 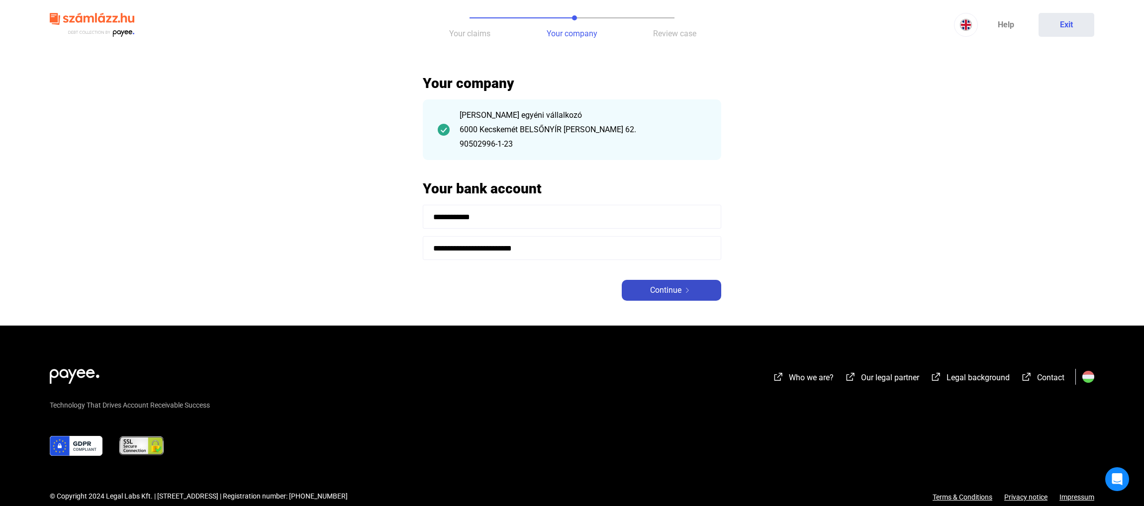 What do you see at coordinates (444, 130) in the screenshot?
I see `img: checkmark-darker-green-circle` at bounding box center [444, 130].